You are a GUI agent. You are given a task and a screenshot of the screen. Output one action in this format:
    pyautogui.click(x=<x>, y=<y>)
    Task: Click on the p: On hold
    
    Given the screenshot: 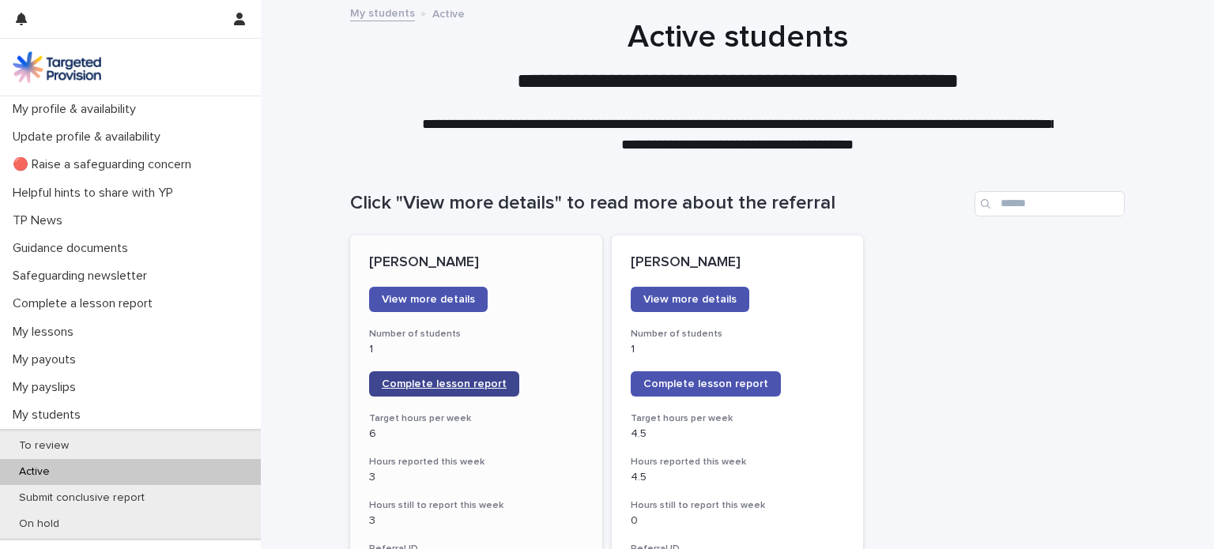 What is the action you would take?
    pyautogui.click(x=39, y=524)
    